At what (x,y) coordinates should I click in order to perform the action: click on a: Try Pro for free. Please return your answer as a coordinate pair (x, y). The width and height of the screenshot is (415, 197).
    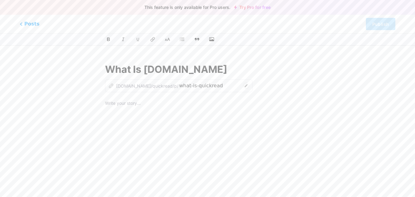
    Looking at the image, I should click on (252, 7).